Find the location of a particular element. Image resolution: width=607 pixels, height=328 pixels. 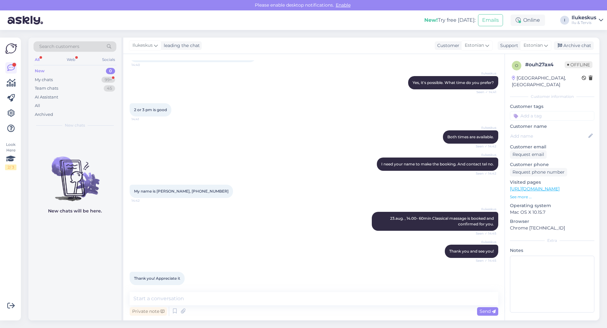

p: Customer tags is located at coordinates (552, 107).